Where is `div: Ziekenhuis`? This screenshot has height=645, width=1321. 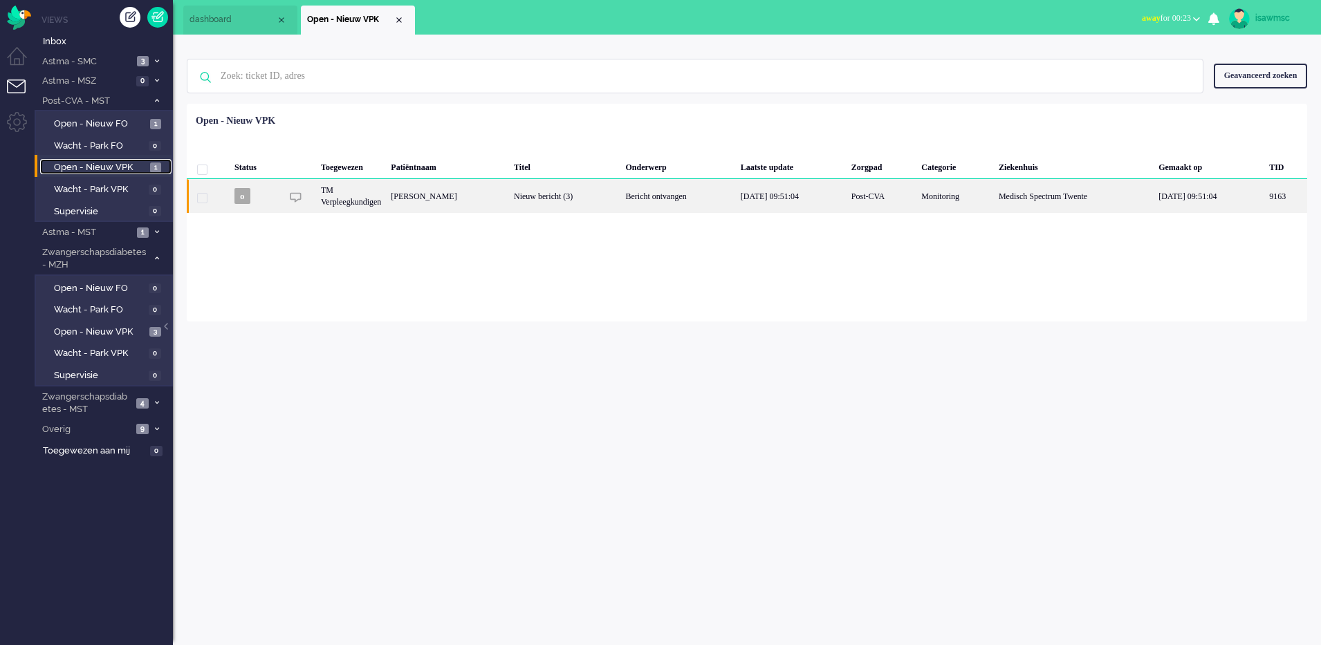
div: Ziekenhuis is located at coordinates (1073, 165).